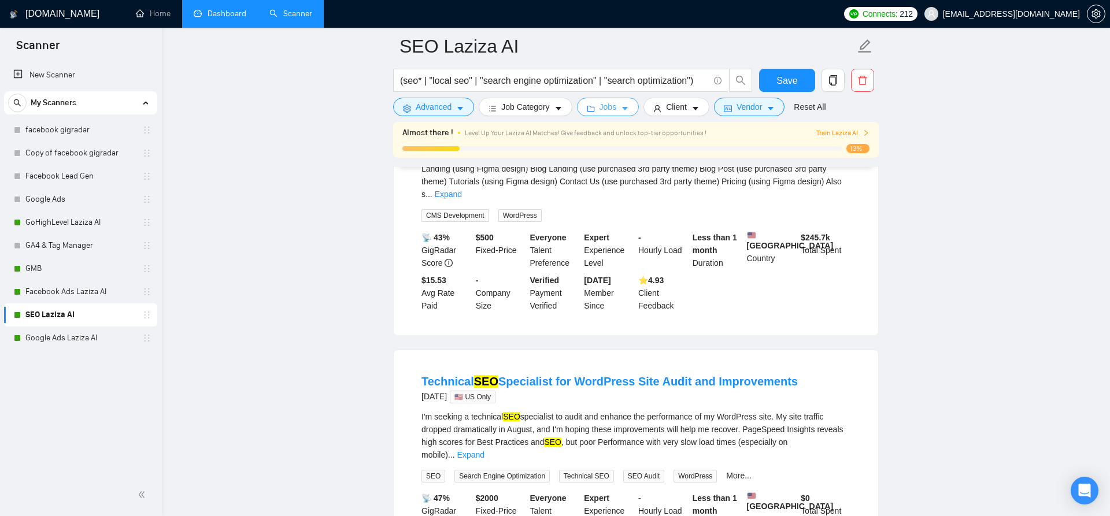  I want to click on span: Scanner, so click(38, 49).